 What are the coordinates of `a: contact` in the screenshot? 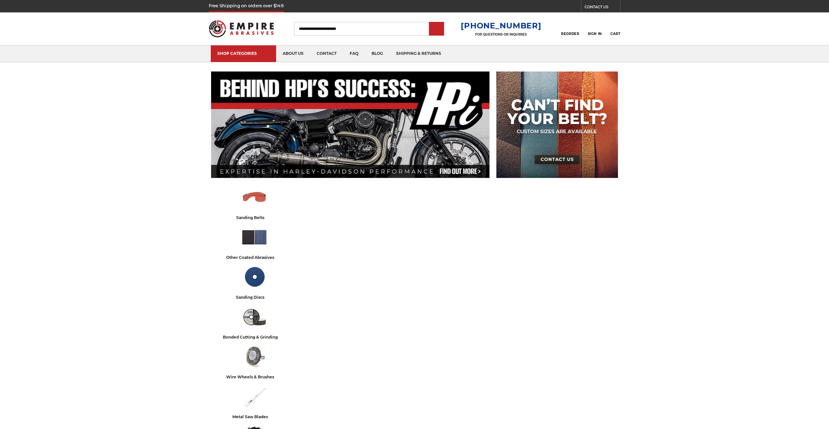 It's located at (326, 54).